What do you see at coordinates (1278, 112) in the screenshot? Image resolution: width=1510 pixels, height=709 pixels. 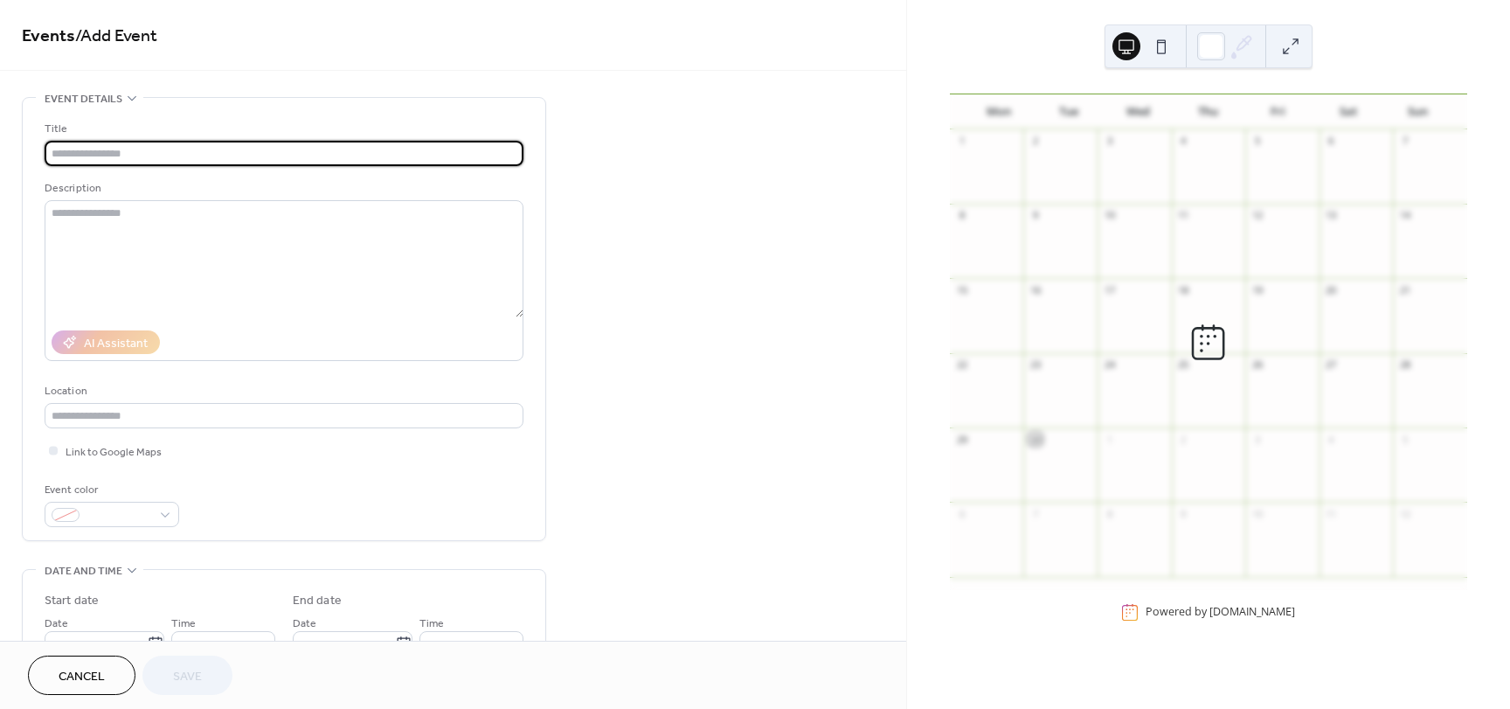 I see `div: Fri` at bounding box center [1278, 112].